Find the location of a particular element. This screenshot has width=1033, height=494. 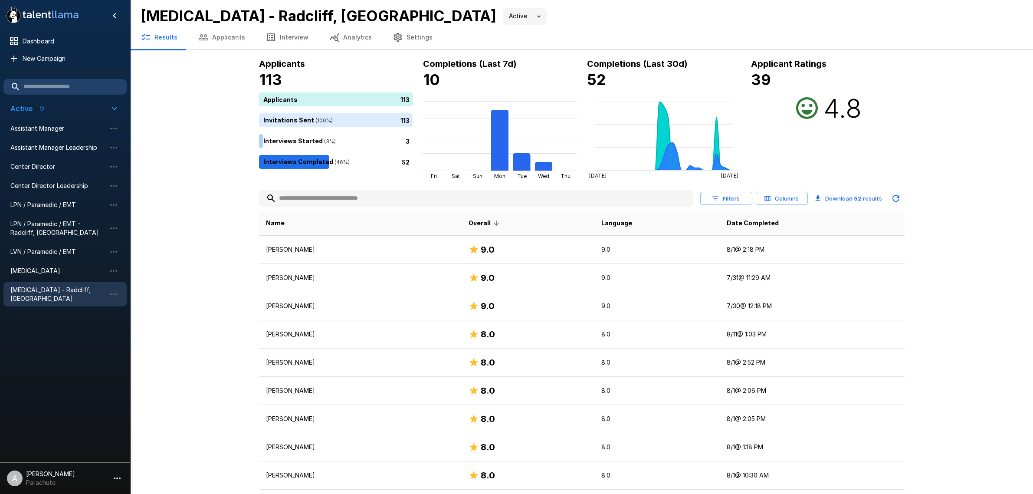

td: 8/1 @ 2:05 PM is located at coordinates (813, 419).